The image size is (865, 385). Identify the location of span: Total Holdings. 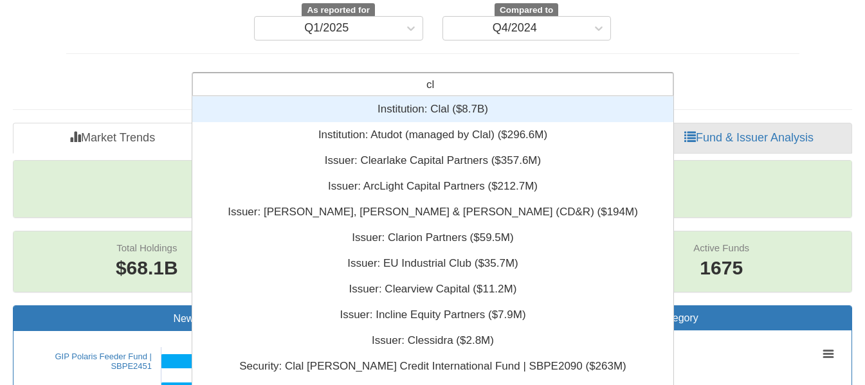
(147, 248).